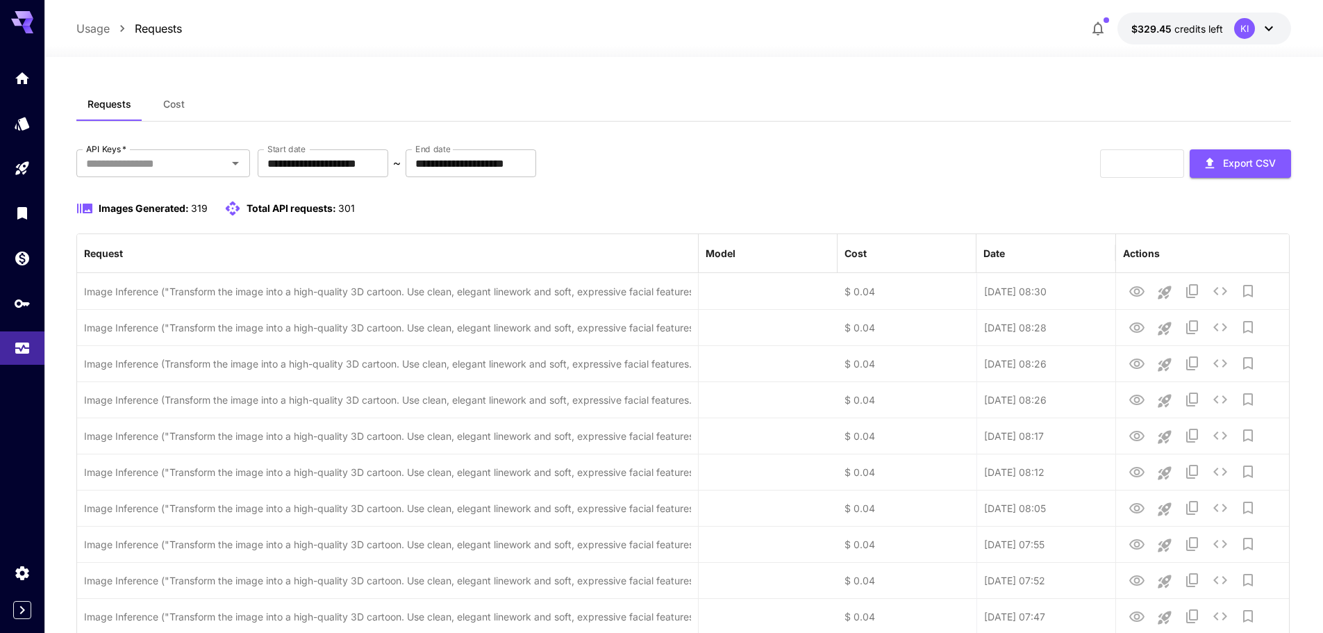  Describe the element at coordinates (22, 258) in the screenshot. I see `div: Wallet` at that location.